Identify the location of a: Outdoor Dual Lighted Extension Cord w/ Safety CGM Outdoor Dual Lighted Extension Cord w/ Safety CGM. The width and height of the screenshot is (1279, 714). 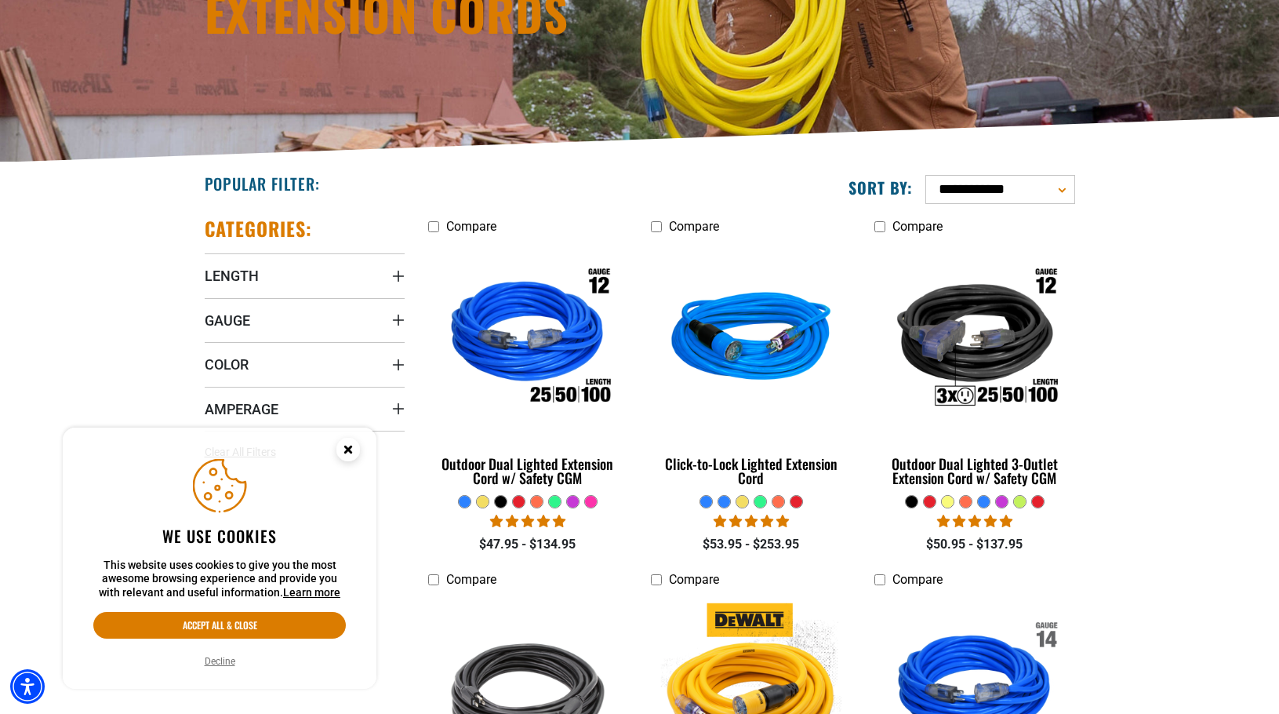
(528, 368).